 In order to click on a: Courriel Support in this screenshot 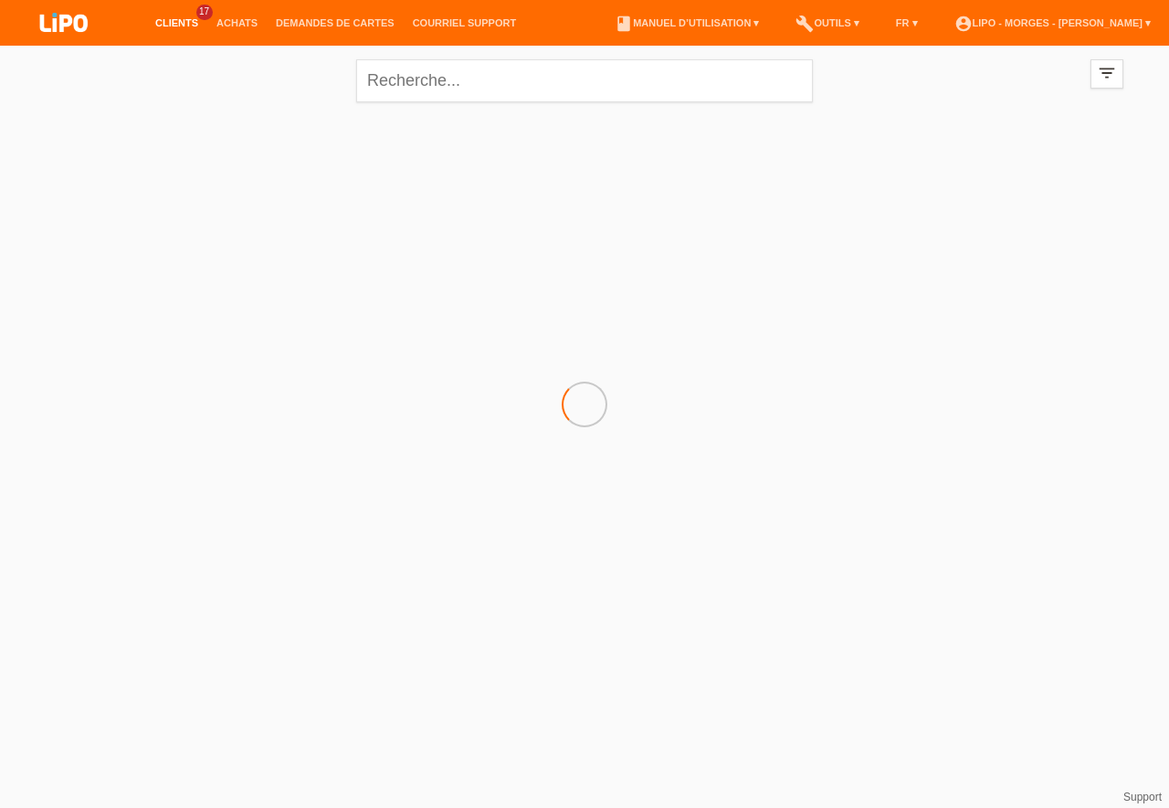, I will do `click(464, 23)`.